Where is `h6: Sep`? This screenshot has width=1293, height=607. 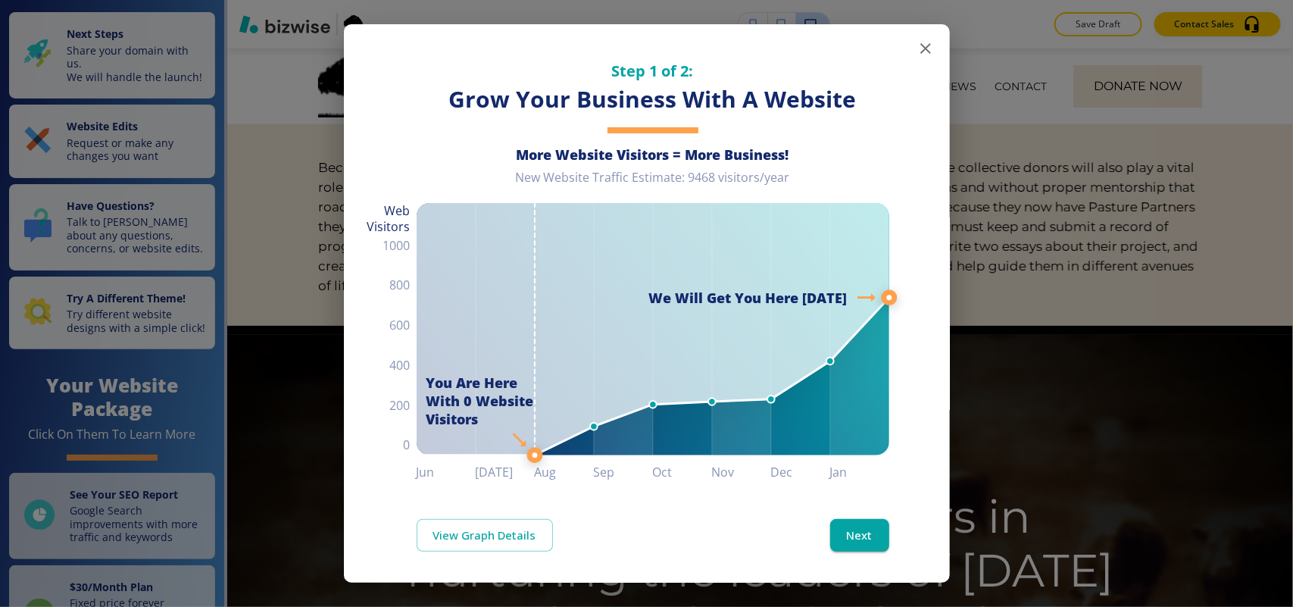
h6: Sep is located at coordinates (623, 472).